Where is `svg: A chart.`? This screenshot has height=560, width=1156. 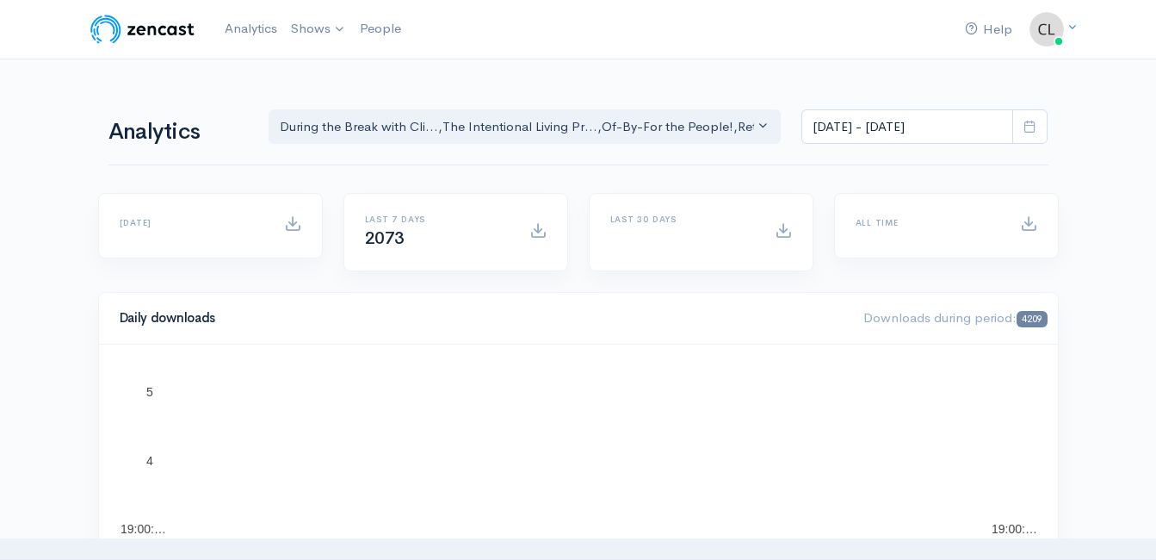 svg: A chart. is located at coordinates (578, 451).